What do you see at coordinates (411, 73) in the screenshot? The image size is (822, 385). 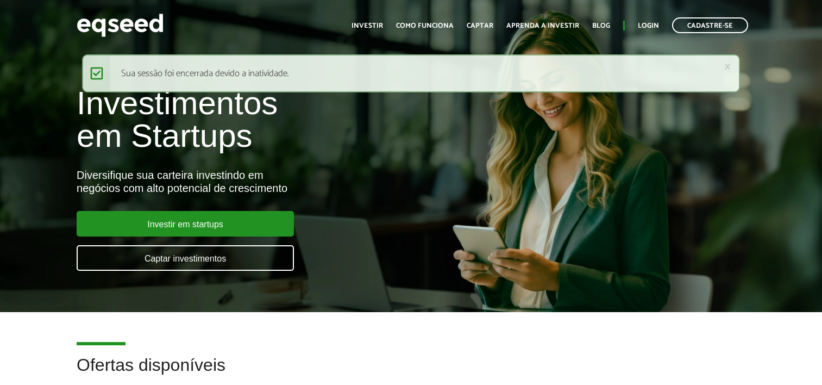 I see `div: Sua sessão foi encerrada devido a inatividade.` at bounding box center [411, 73].